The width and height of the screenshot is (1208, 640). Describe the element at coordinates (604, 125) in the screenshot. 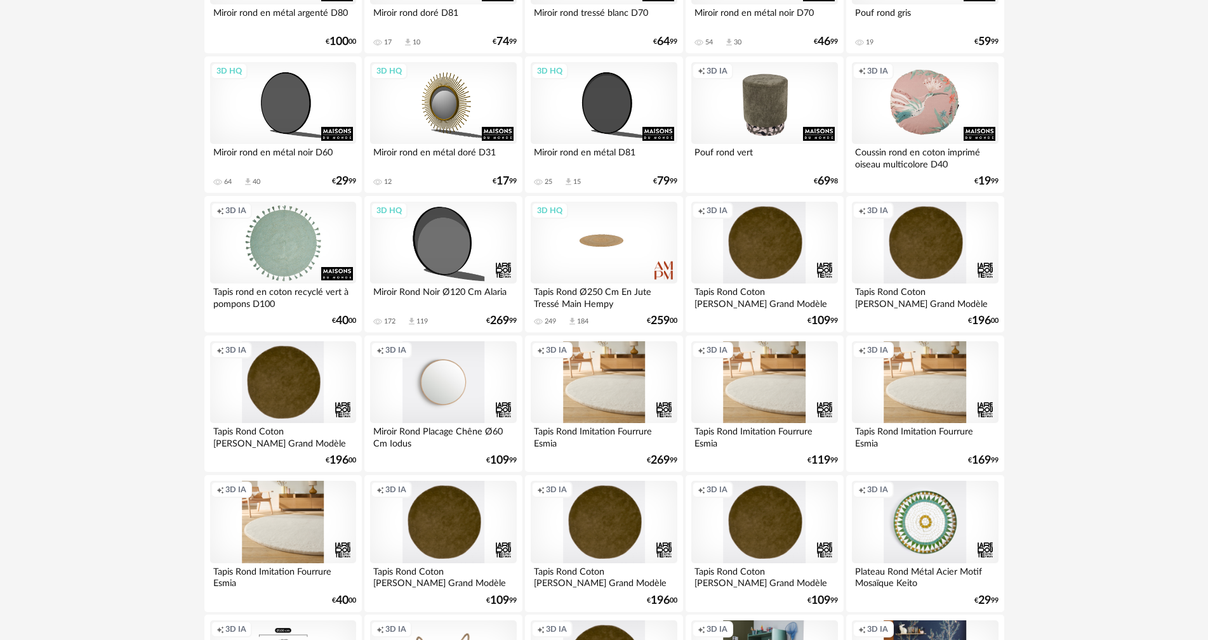

I see `a: 3D HQ Miroir rond en métal D81 25 Download icon 15 €7999` at that location.